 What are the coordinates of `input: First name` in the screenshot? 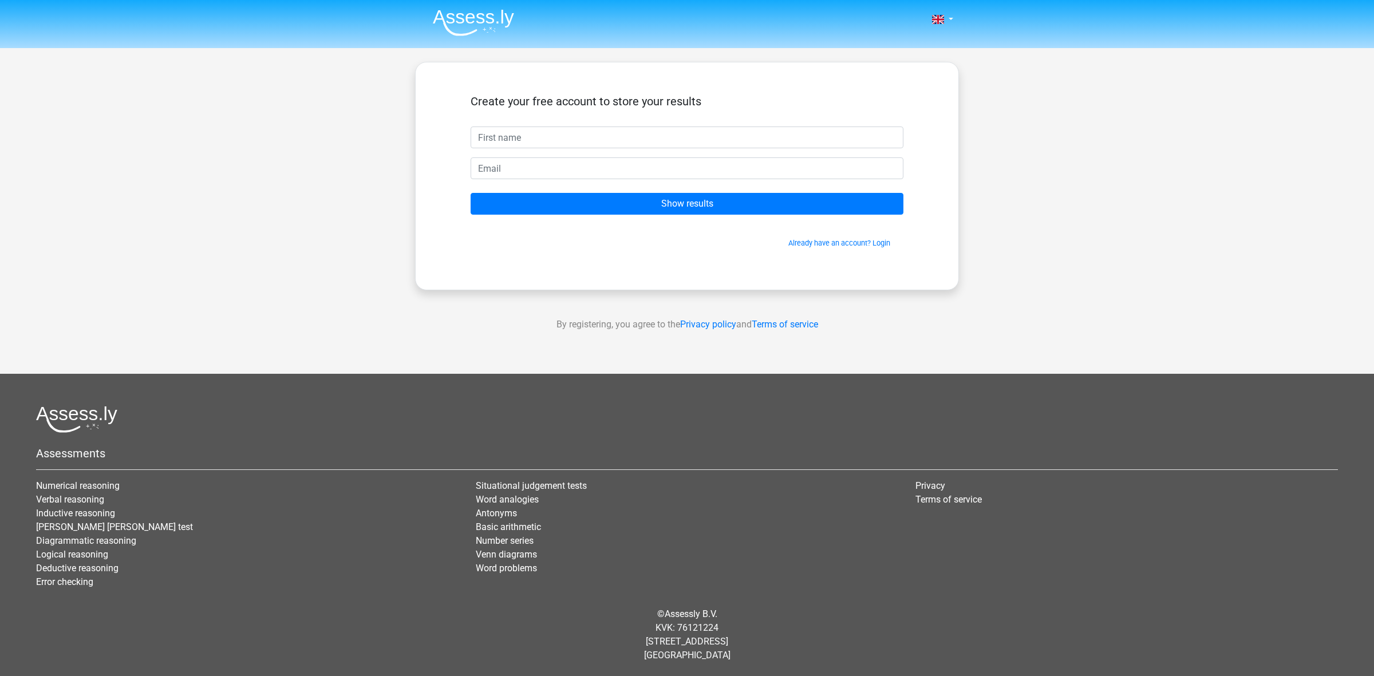 It's located at (687, 137).